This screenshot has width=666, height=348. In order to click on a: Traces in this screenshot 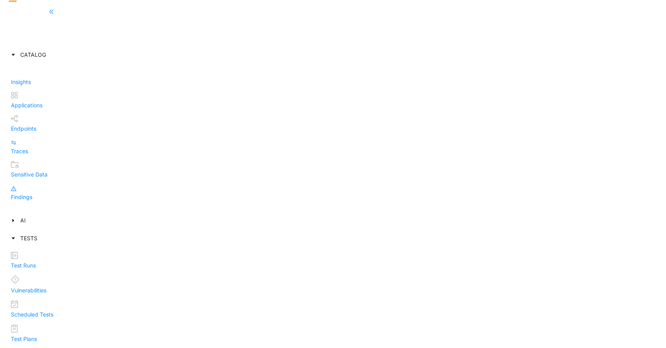, I will do `click(333, 147)`.